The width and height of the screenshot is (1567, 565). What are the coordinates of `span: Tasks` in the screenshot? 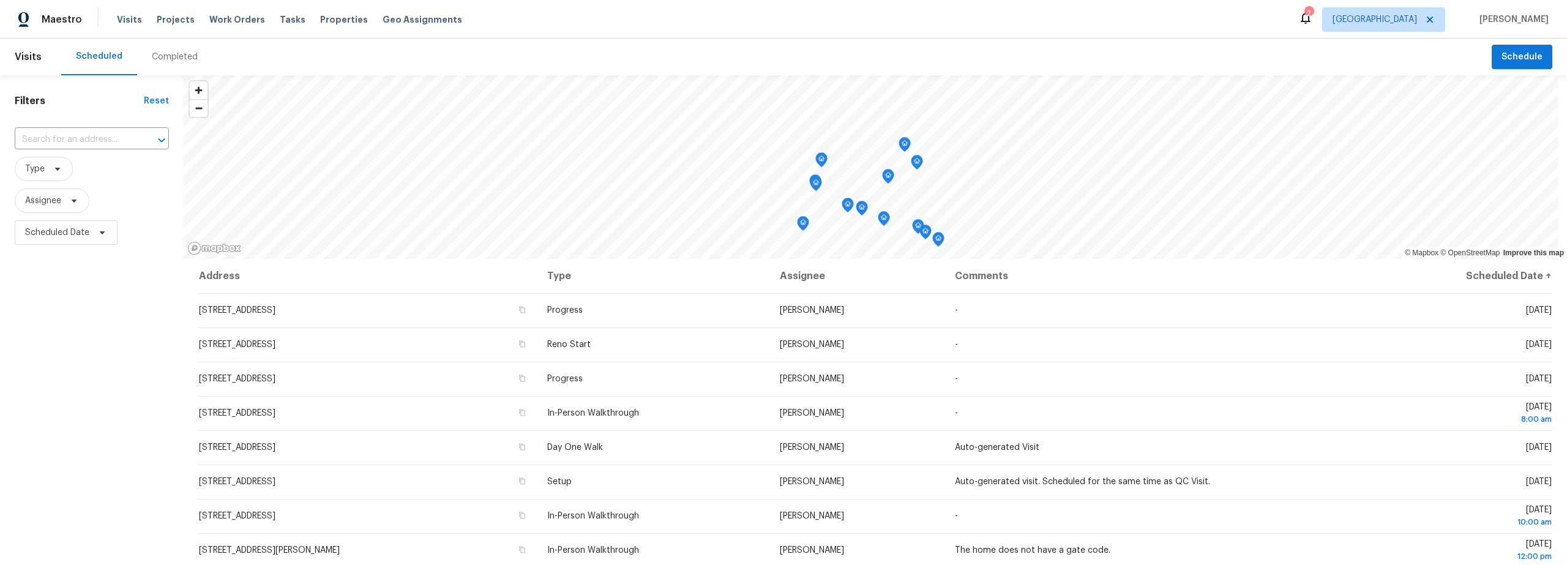 It's located at (293, 20).